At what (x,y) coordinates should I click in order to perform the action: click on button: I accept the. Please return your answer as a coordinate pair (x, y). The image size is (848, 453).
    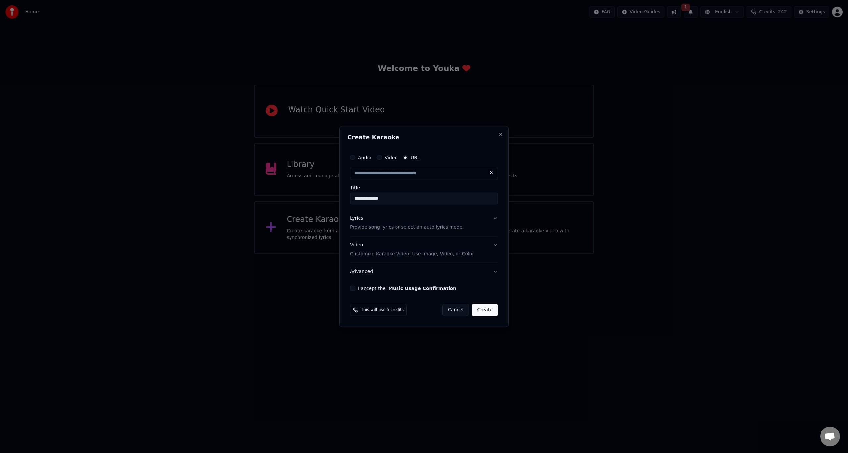
    Looking at the image, I should click on (422, 288).